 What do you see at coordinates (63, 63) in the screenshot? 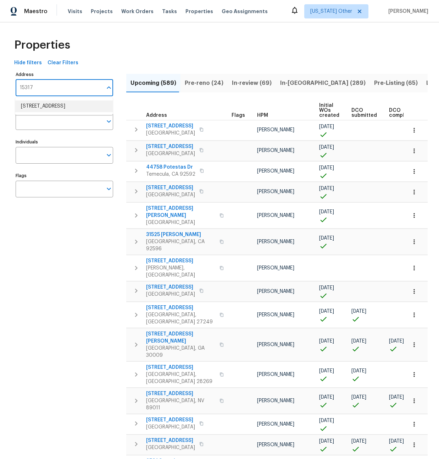
I see `button: Clear Filters` at bounding box center [63, 63].